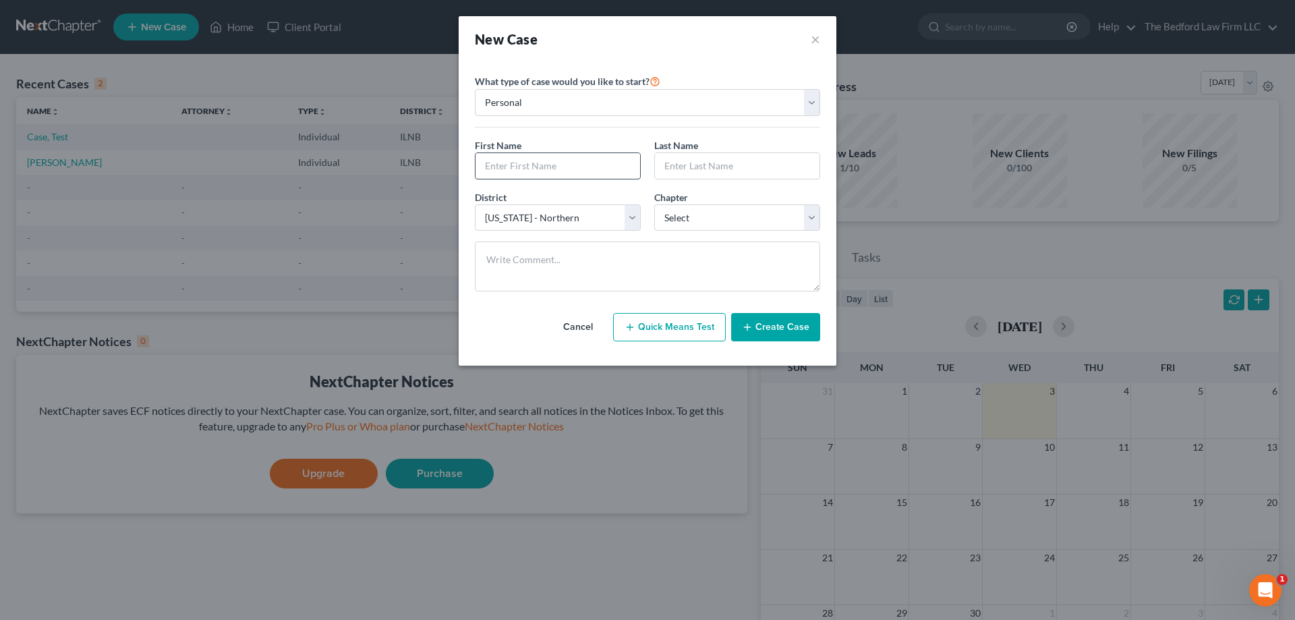 The height and width of the screenshot is (620, 1295). Describe the element at coordinates (671, 197) in the screenshot. I see `span: Chapter` at that location.